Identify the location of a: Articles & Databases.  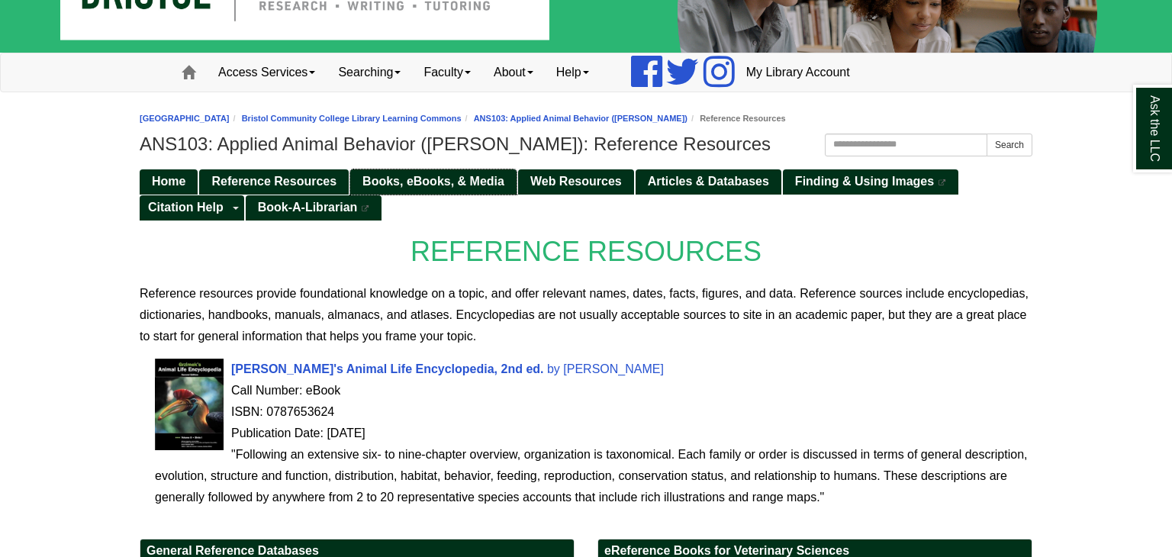
(708, 182).